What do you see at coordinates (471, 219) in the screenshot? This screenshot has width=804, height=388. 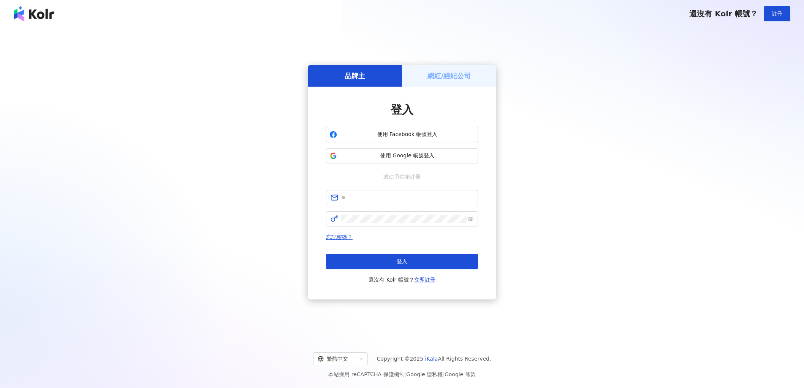 I see `span: eye-invisible` at bounding box center [471, 219].